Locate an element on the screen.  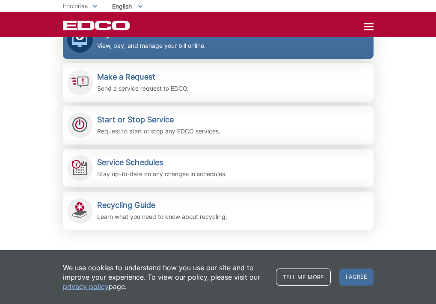
a: Service Schedules Stay up-to-date on any changes in schedules. is located at coordinates (218, 168).